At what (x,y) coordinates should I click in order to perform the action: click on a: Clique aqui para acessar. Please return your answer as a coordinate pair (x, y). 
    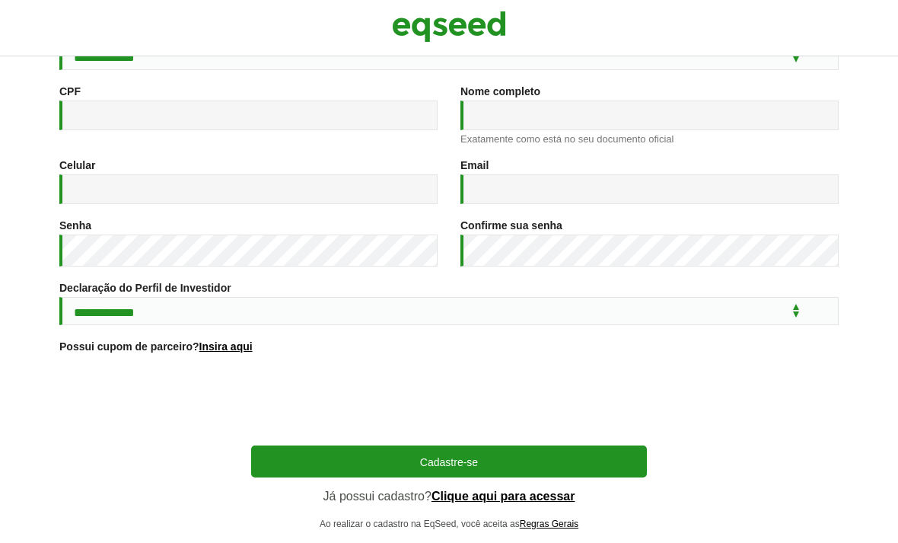
    Looking at the image, I should click on (503, 496).